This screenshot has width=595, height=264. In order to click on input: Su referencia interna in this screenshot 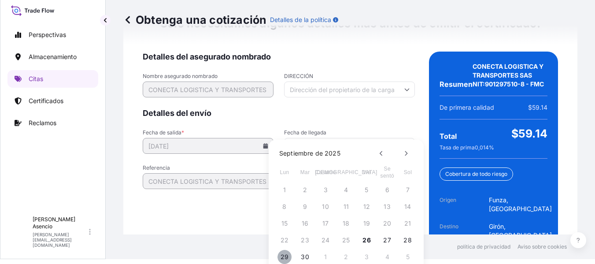, I will do `click(210, 181)`.